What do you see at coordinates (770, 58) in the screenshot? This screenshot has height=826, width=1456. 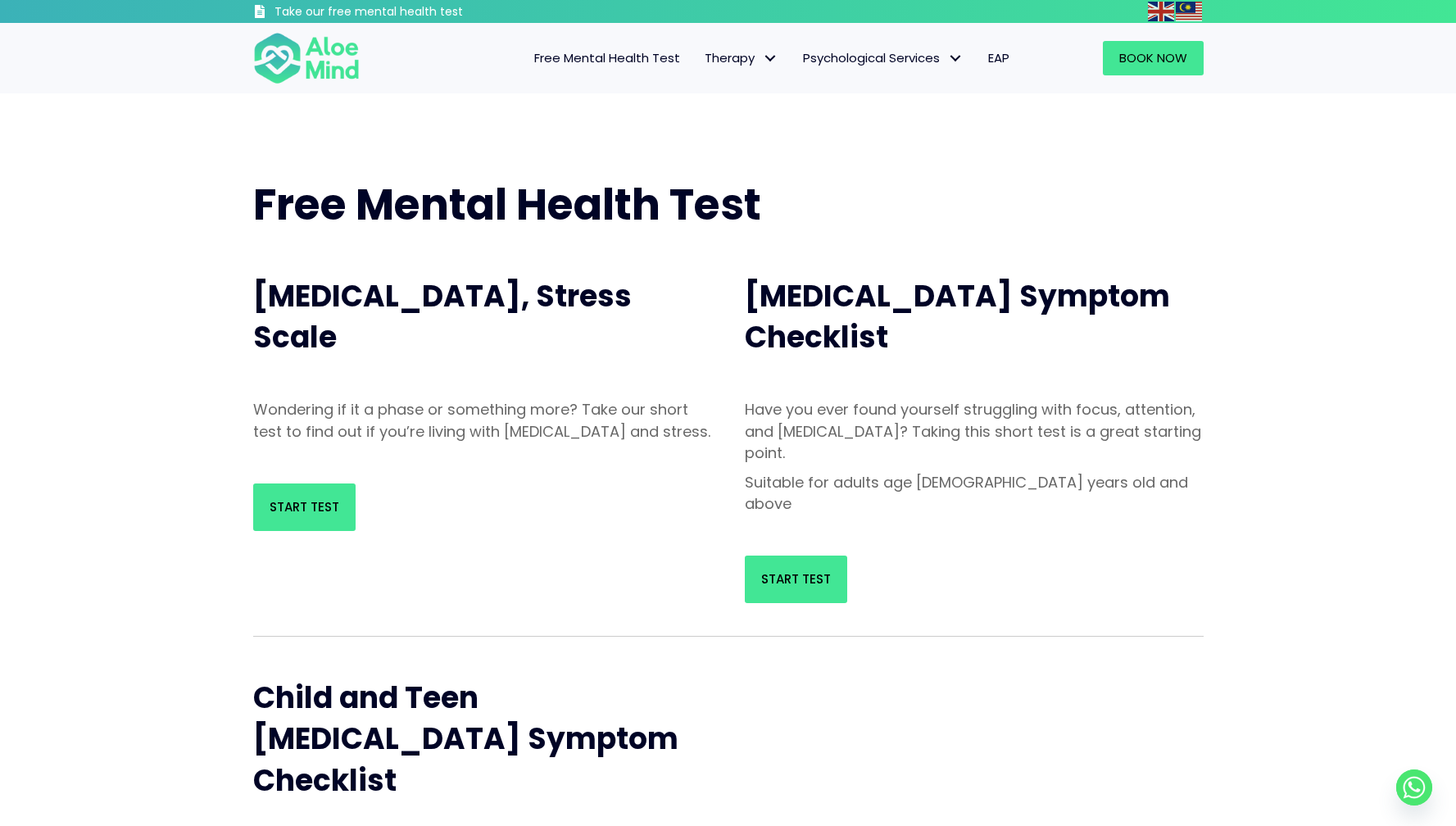 I see `span: Therapy: submenu` at bounding box center [770, 58].